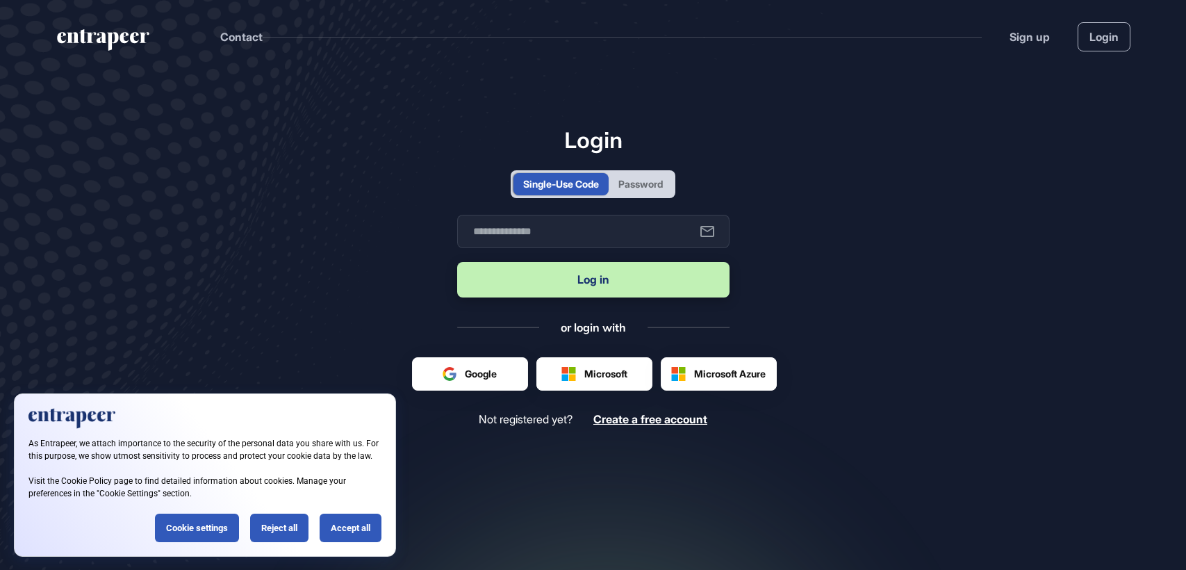  What do you see at coordinates (241, 37) in the screenshot?
I see `button: Contact` at bounding box center [241, 37].